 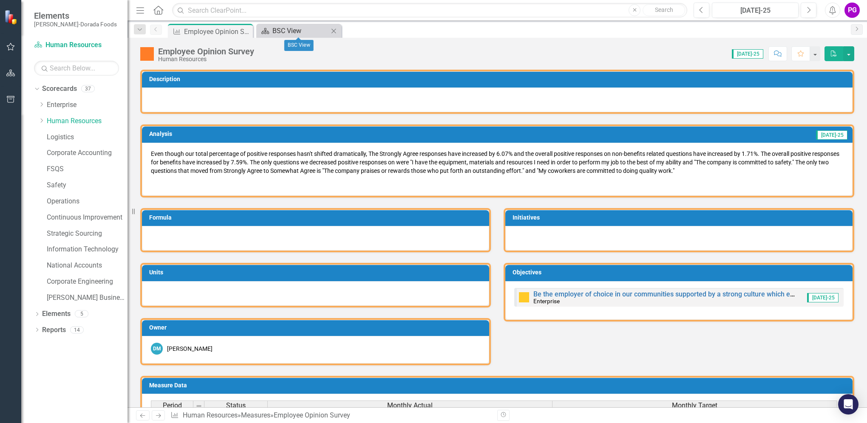 What do you see at coordinates (88, 89) in the screenshot?
I see `div: 37` at bounding box center [88, 89].